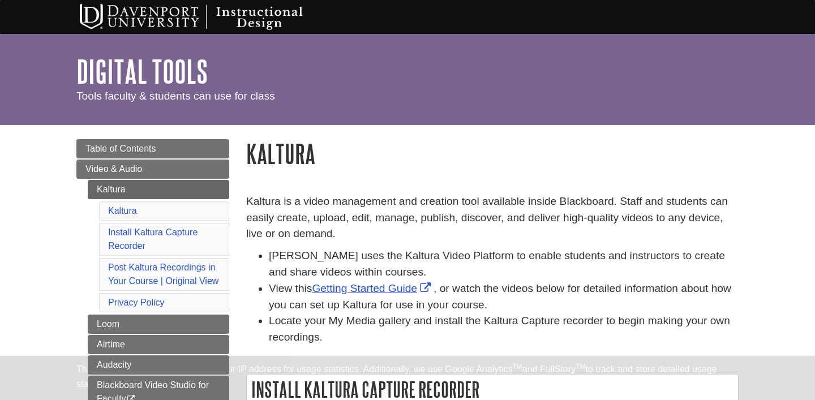 The width and height of the screenshot is (815, 400). What do you see at coordinates (492, 218) in the screenshot?
I see `p: Kaltura is a video management and creation tool available inside Blackboard. Staff and students c...` at bounding box center [492, 218].